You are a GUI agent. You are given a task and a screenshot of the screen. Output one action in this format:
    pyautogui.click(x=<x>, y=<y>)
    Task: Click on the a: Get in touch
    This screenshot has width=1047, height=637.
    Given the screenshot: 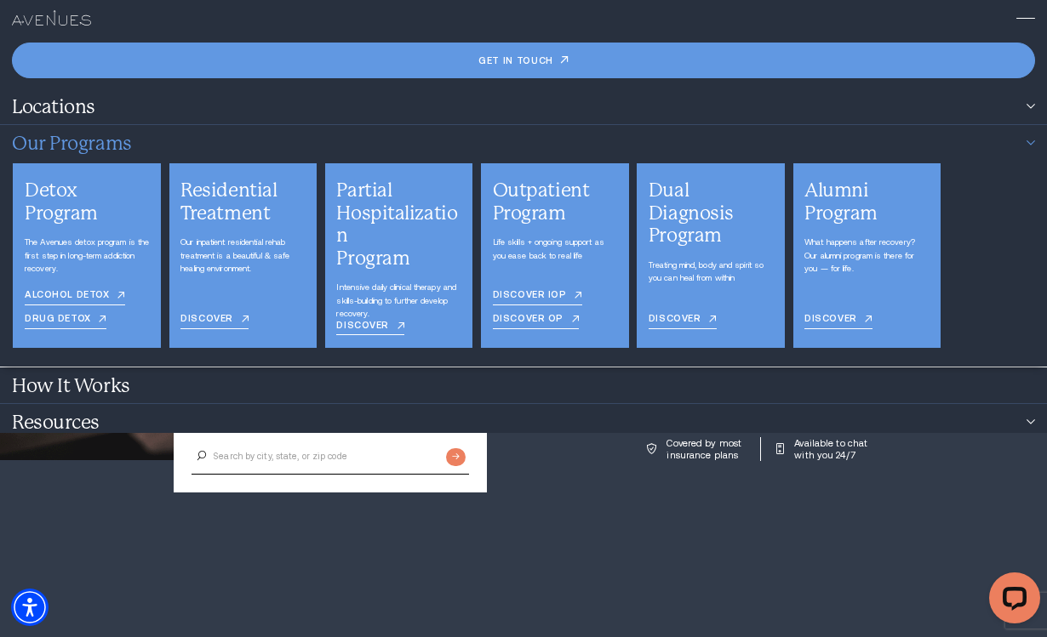 What is the action you would take?
    pyautogui.click(x=523, y=60)
    